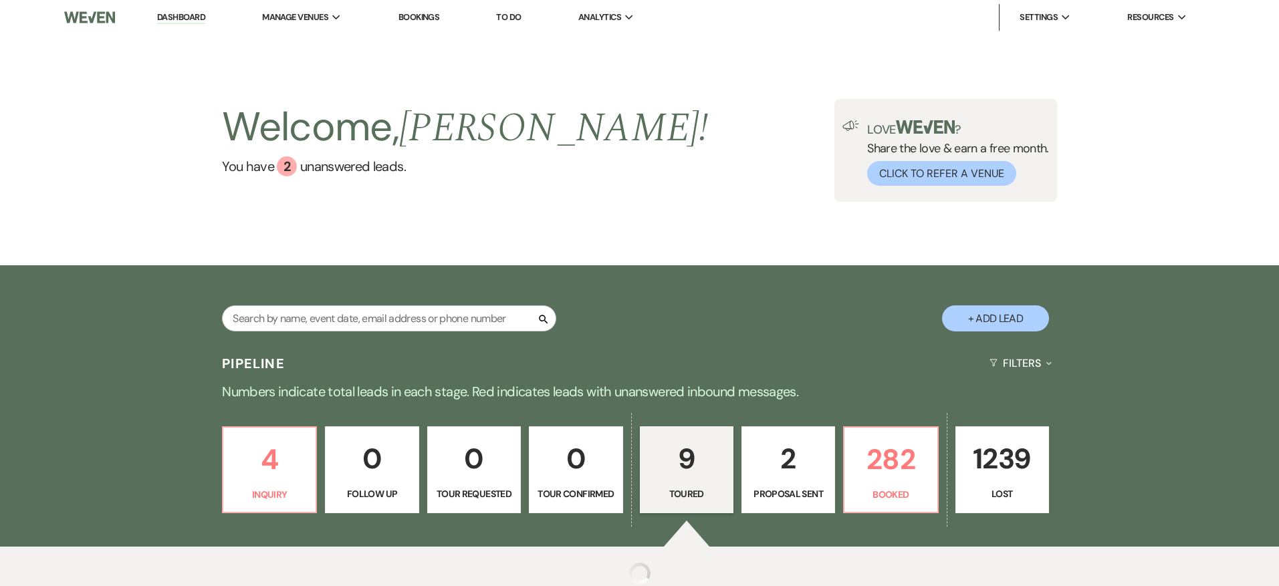 This screenshot has height=586, width=1279. I want to click on span: Analytics, so click(600, 17).